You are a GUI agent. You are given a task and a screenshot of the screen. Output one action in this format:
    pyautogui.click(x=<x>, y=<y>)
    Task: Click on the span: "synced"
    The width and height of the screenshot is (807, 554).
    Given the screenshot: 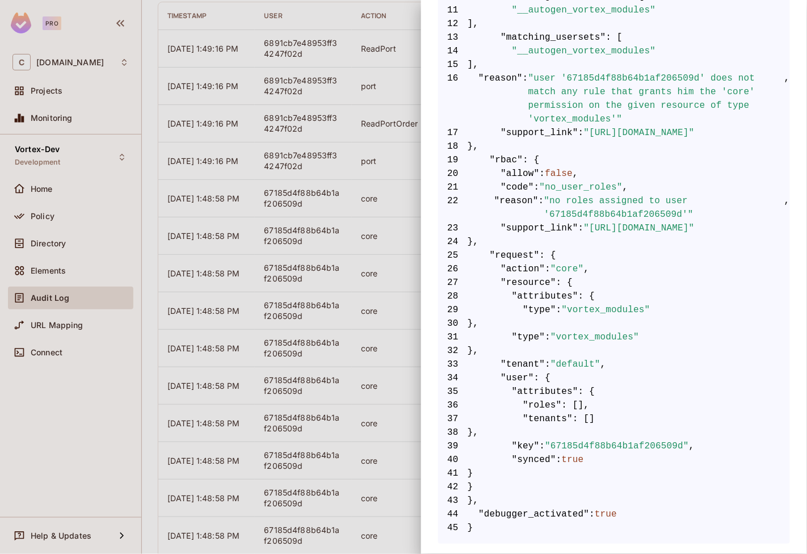 What is the action you would take?
    pyautogui.click(x=534, y=460)
    